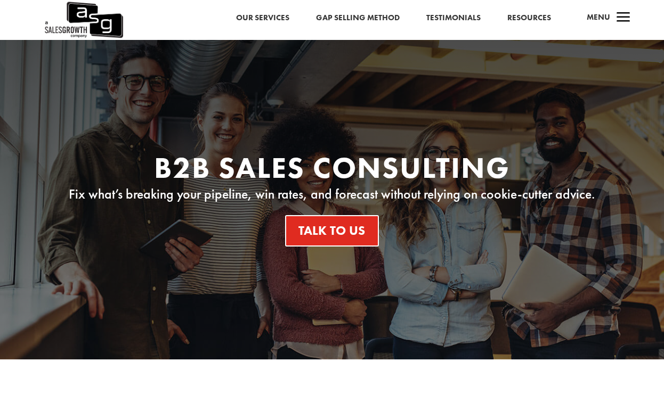  What do you see at coordinates (358, 18) in the screenshot?
I see `a: Gap Selling Method` at bounding box center [358, 18].